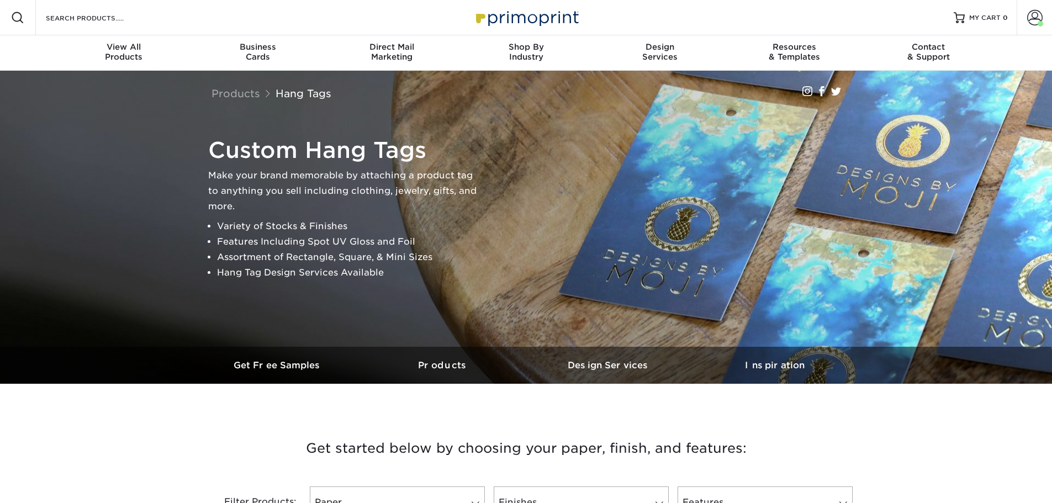  What do you see at coordinates (351, 242) in the screenshot?
I see `li: Features Including Spot UV Gloss and Foil` at bounding box center [351, 242].